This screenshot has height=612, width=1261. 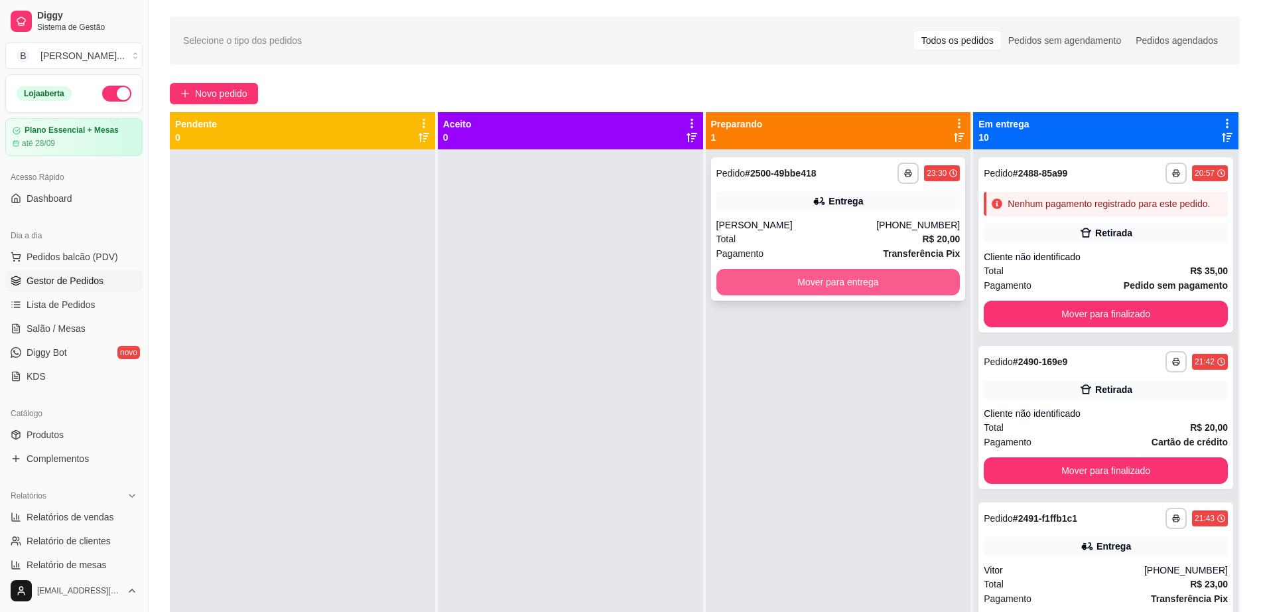 I want to click on a: Salão / Mesas, so click(x=74, y=328).